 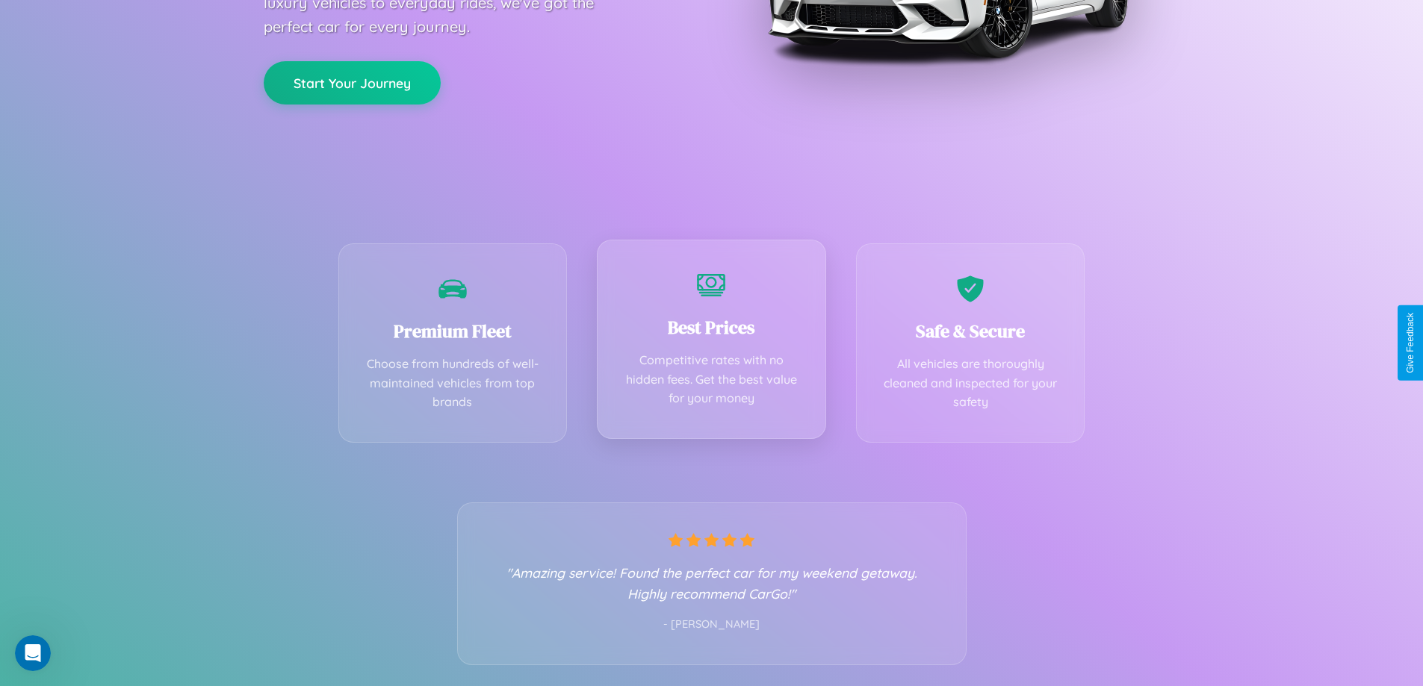 What do you see at coordinates (711, 379) in the screenshot?
I see `p: Competitive rates with no hidden fees. Get the best value for your money` at bounding box center [711, 379].